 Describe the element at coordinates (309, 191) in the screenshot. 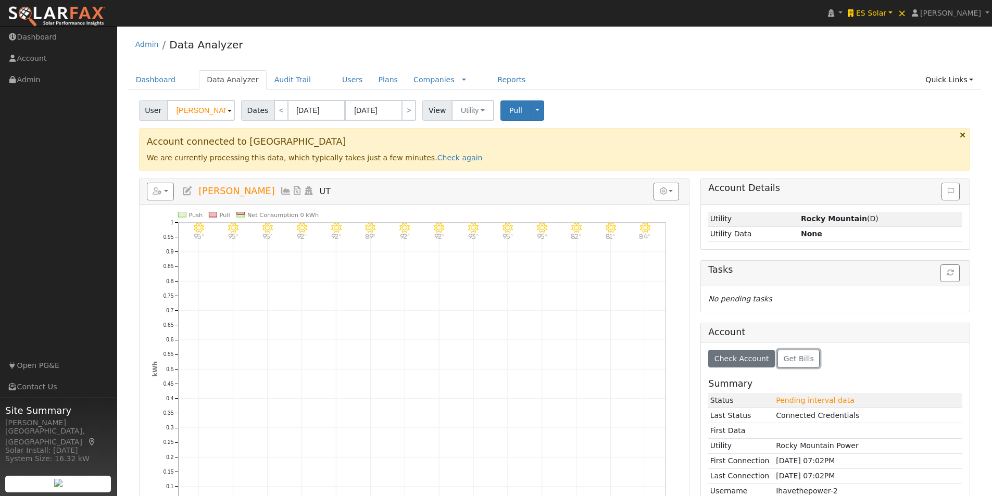

I see `a: Login As (last 08/08/2025 7:31:53 AM)` at that location.